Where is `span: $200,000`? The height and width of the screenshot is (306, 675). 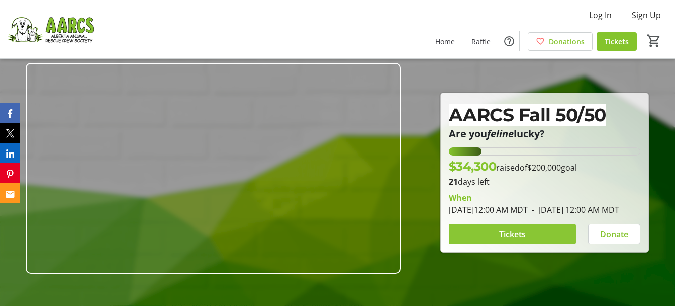 span: $200,000 is located at coordinates (544, 167).